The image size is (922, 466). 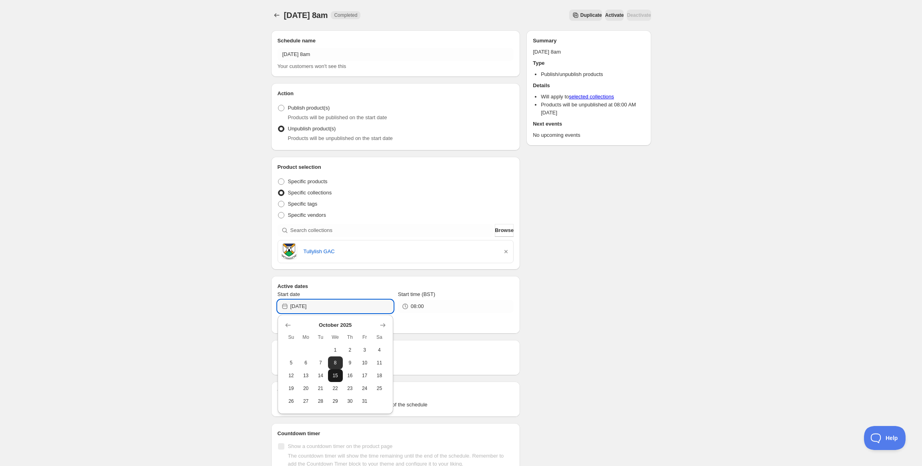 I want to click on h2: Repeating, so click(x=396, y=350).